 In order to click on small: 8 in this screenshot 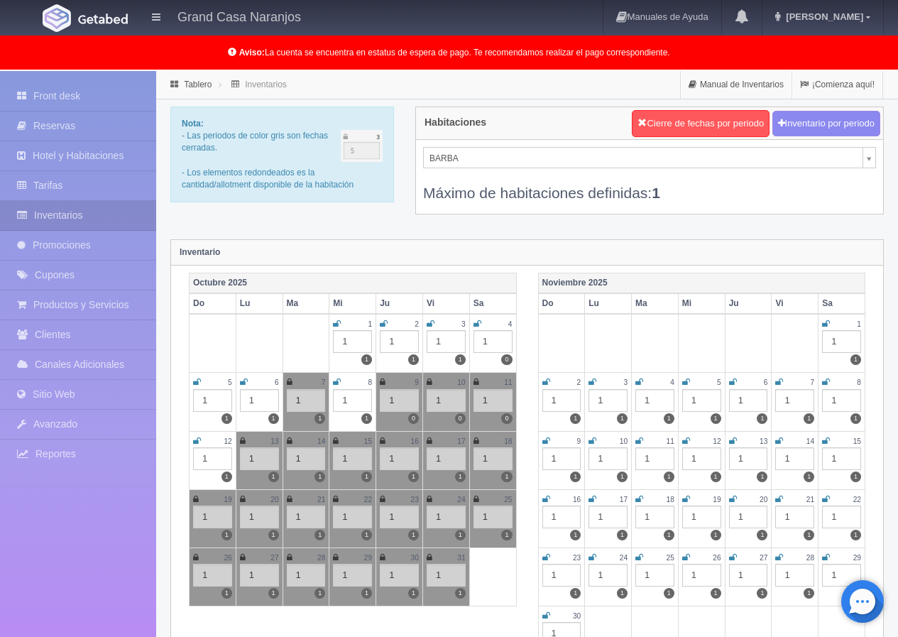, I will do `click(370, 382)`.